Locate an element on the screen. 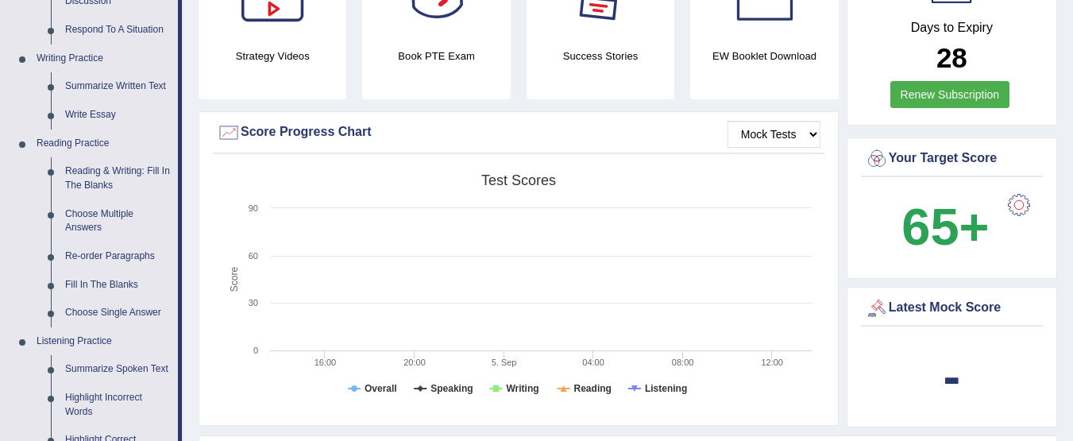 The width and height of the screenshot is (1073, 441). a: Write Essay is located at coordinates (117, 115).